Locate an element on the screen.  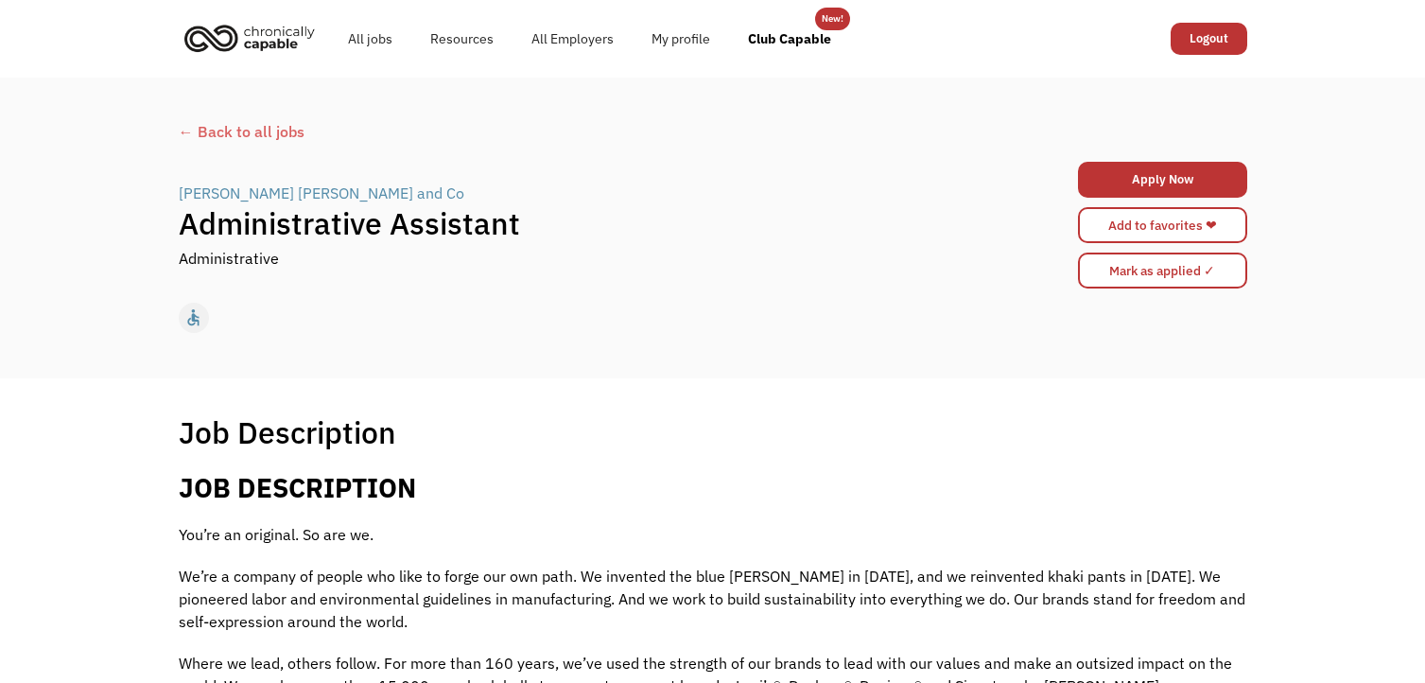
div: New! is located at coordinates (832, 19).